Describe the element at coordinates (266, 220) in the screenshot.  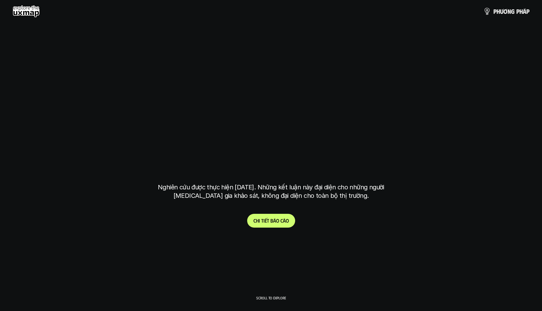
I see `span: ế` at that location.